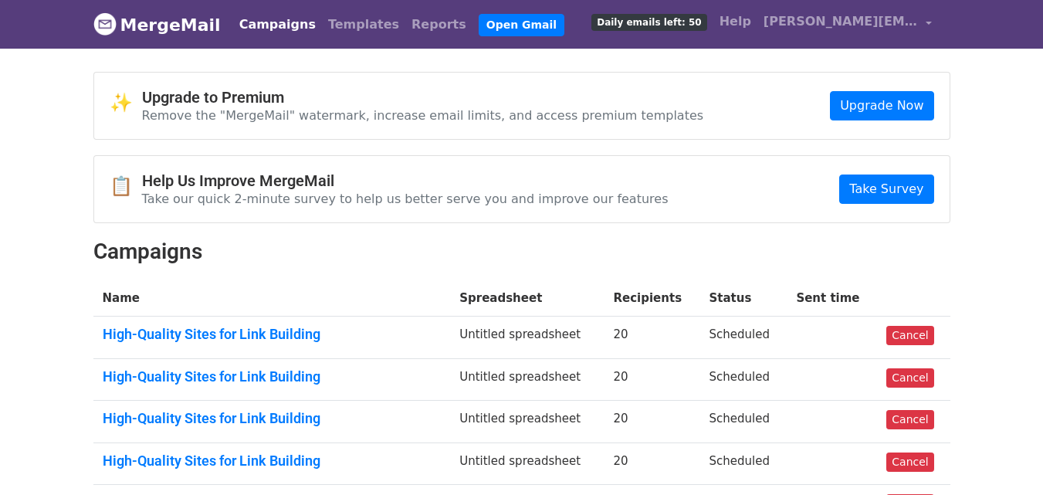  Describe the element at coordinates (649, 22) in the screenshot. I see `span: Daily emails left: 50` at that location.